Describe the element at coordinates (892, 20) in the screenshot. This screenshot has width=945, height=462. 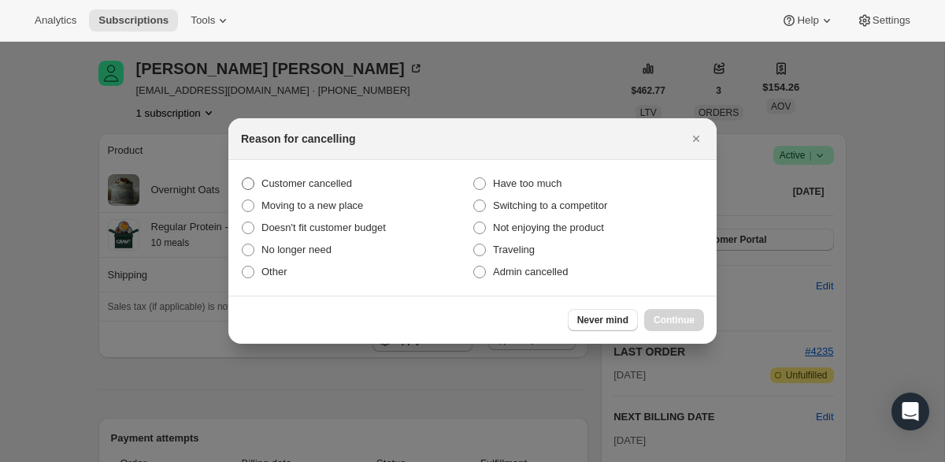
I see `span: Settings` at that location.